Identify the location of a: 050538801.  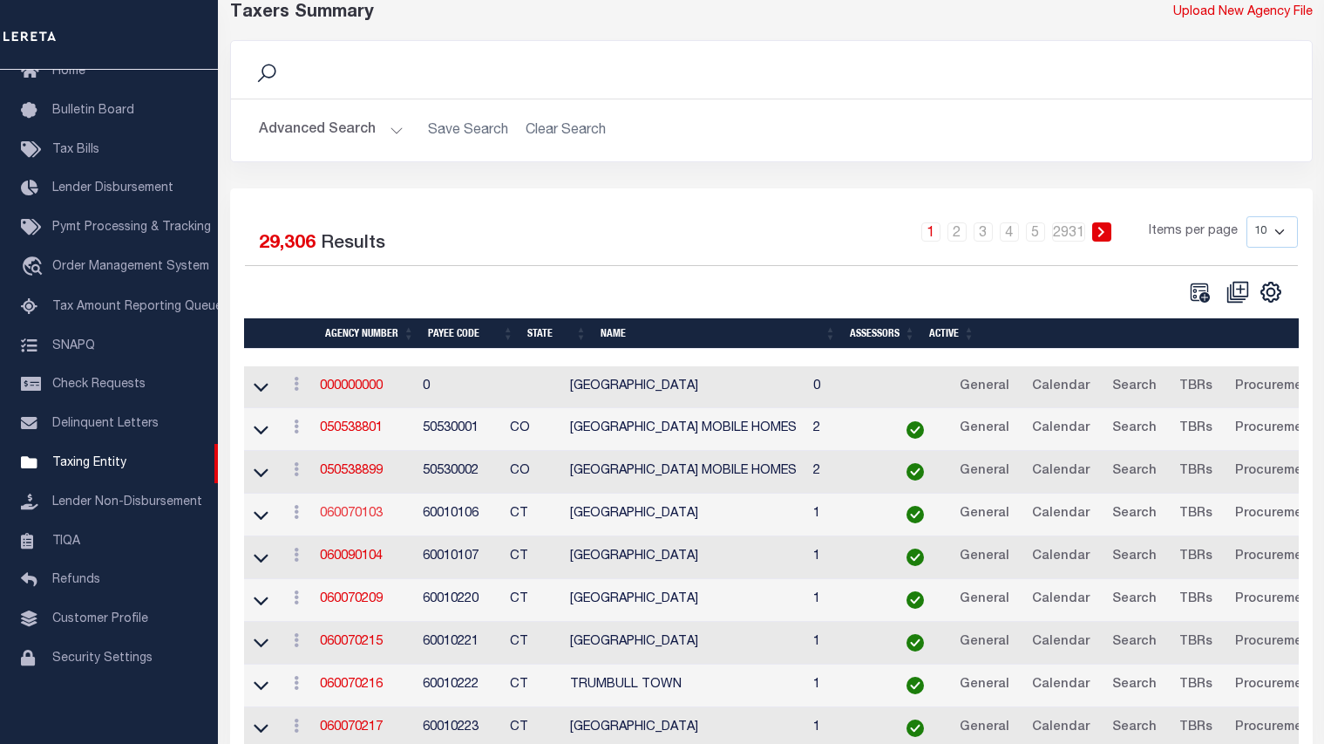
(351, 428).